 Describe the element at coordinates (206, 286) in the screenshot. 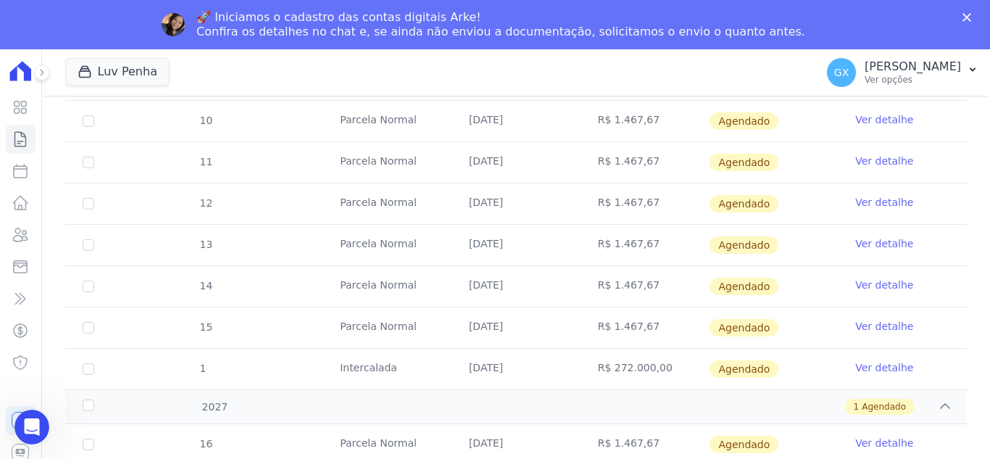

I see `span: 14` at that location.